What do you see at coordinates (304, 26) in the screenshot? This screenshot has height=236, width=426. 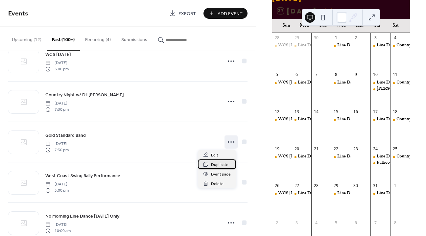 I see `div: Mon` at bounding box center [304, 26].